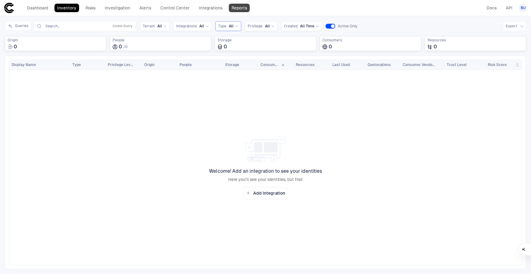 This screenshot has width=531, height=274. What do you see at coordinates (122, 26) in the screenshot?
I see `button: Create Query` at bounding box center [122, 26].